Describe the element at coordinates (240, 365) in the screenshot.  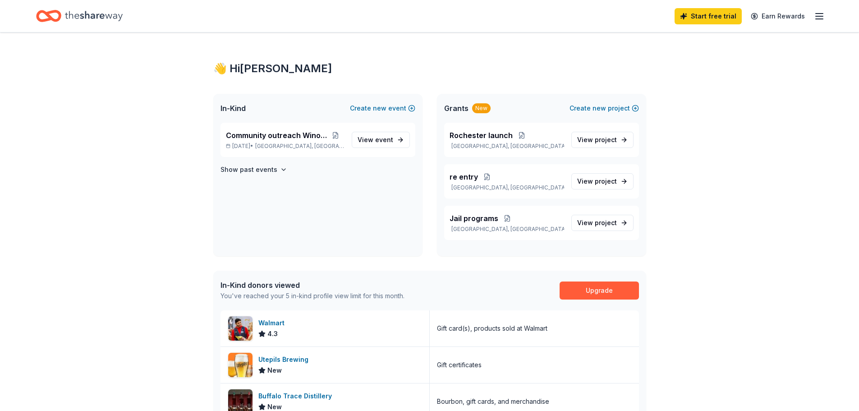
I see `img: Image for Utepils Brewing` at that location.